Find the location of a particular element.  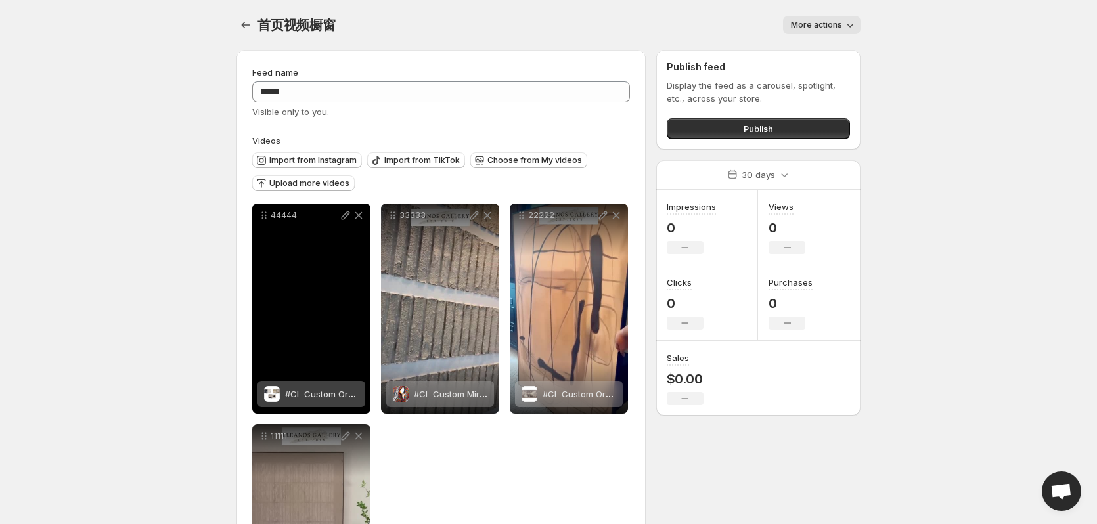

a: Open chat is located at coordinates (1061, 491).